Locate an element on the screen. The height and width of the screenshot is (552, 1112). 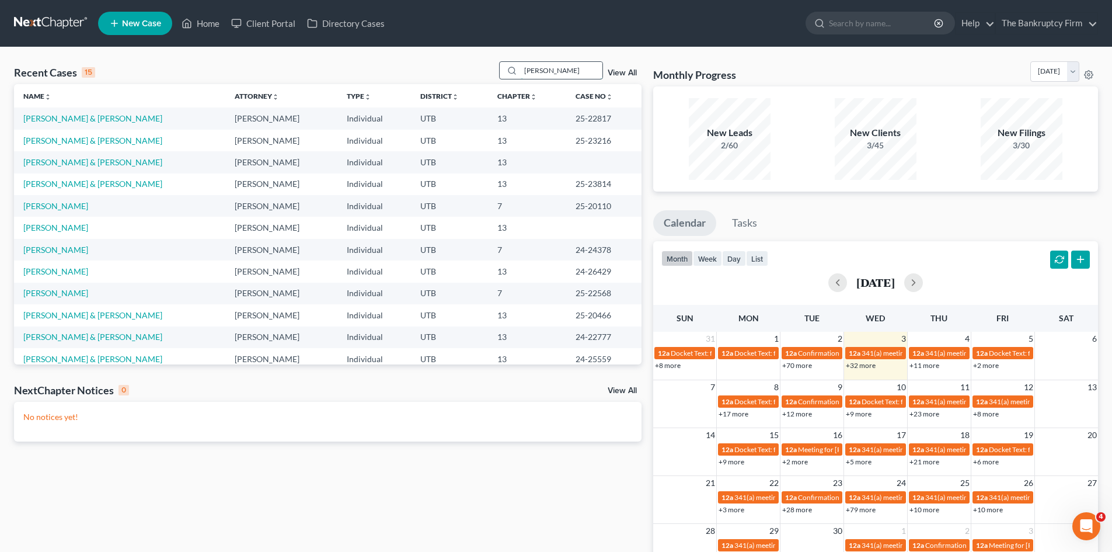
td: 7 is located at coordinates (527, 206).